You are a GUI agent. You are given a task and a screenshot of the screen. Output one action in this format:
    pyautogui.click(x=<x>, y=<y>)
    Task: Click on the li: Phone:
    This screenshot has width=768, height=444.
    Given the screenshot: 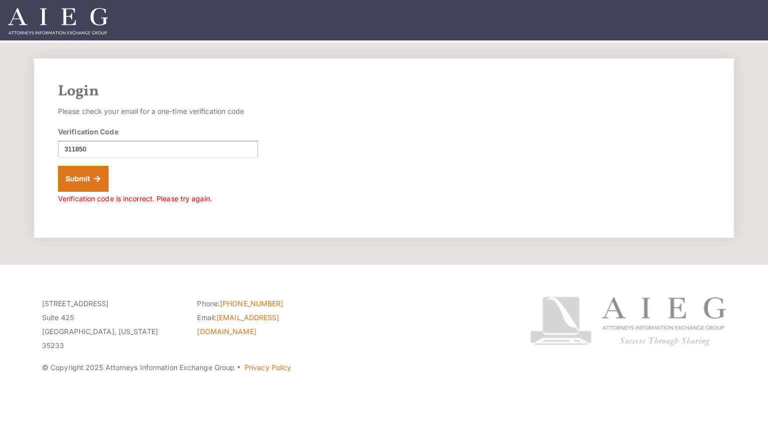 What is the action you would take?
    pyautogui.click(x=267, y=304)
    